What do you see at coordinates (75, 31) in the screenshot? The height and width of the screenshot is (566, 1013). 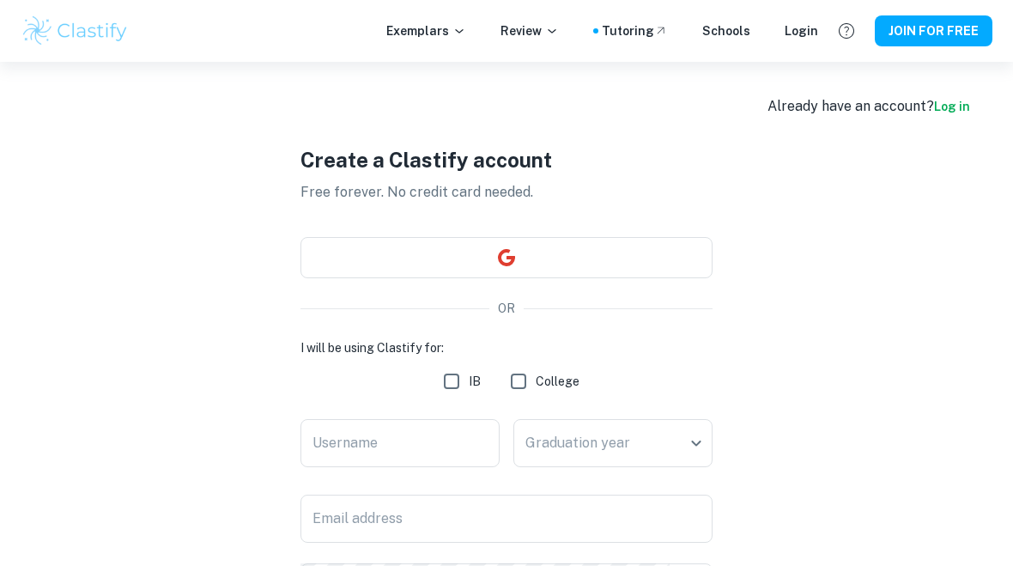 I see `a: Clastify logo` at bounding box center [75, 31].